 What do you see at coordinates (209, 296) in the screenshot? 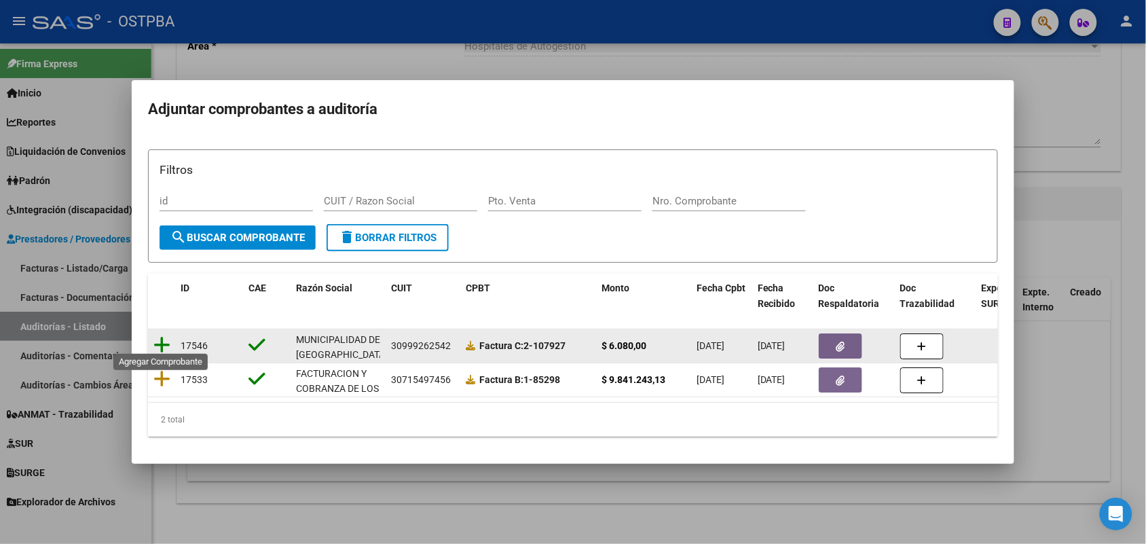
I see `datatable-header-cell: ID` at bounding box center [209, 296].